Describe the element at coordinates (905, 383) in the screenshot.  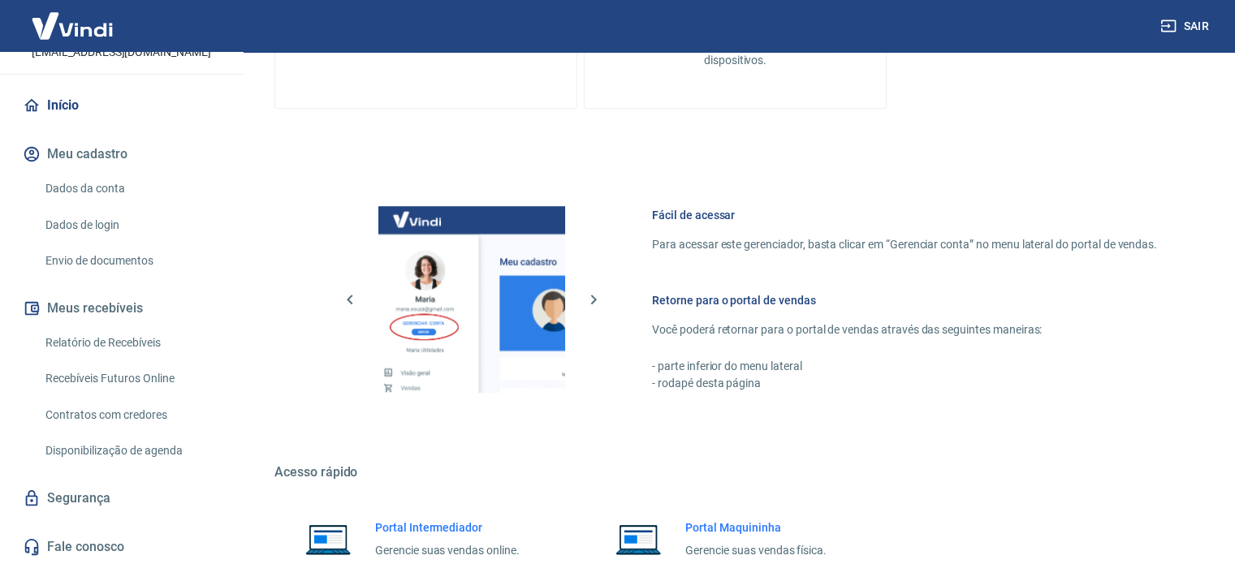
I see `p: - rodapé desta página` at that location.